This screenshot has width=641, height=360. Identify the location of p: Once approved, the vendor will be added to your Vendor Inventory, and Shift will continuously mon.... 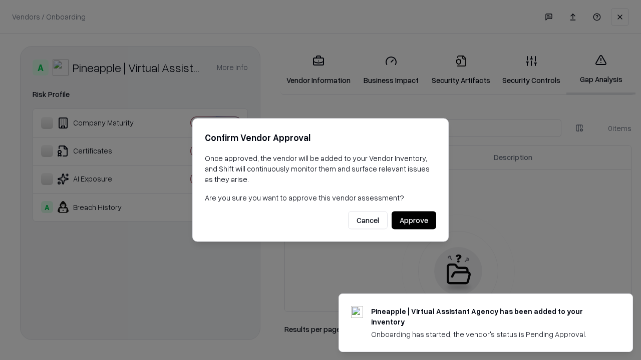
(320, 169).